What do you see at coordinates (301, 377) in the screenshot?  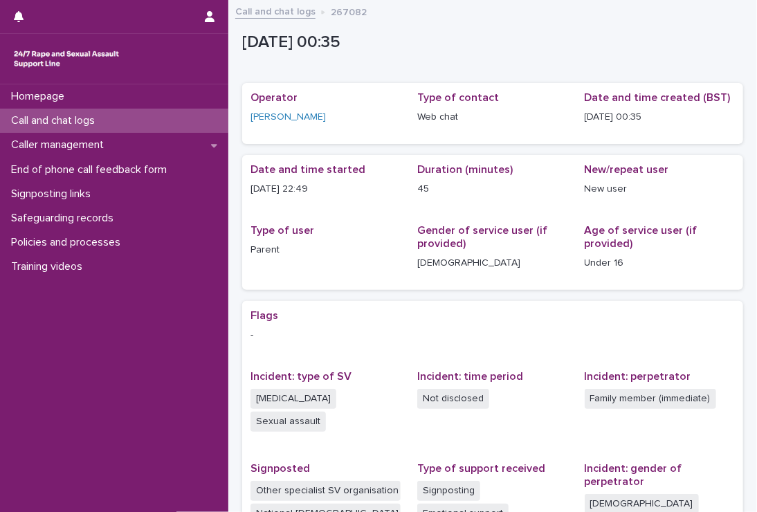 I see `span: Incident: type of SV` at bounding box center [301, 377].